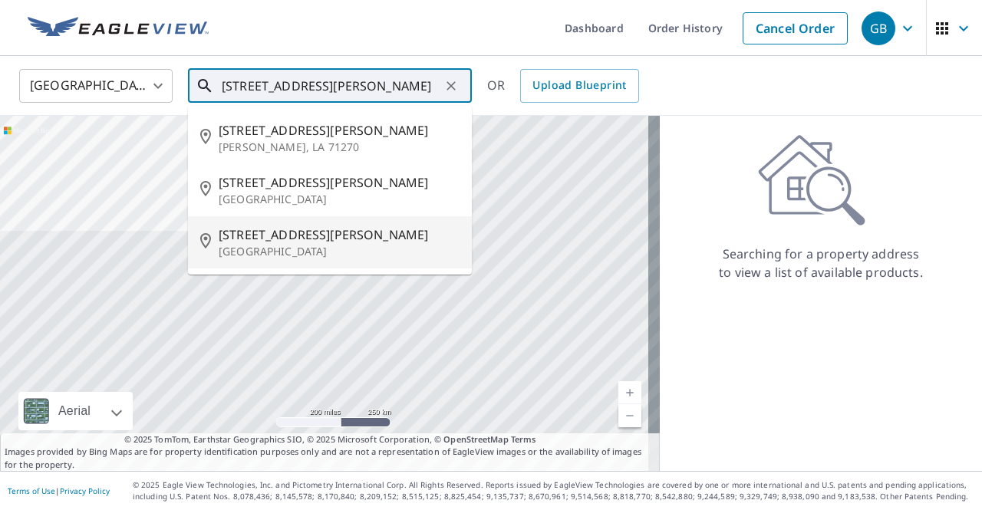 The image size is (982, 510). I want to click on p: Searching for a property address to view a list of available products., so click(821, 263).